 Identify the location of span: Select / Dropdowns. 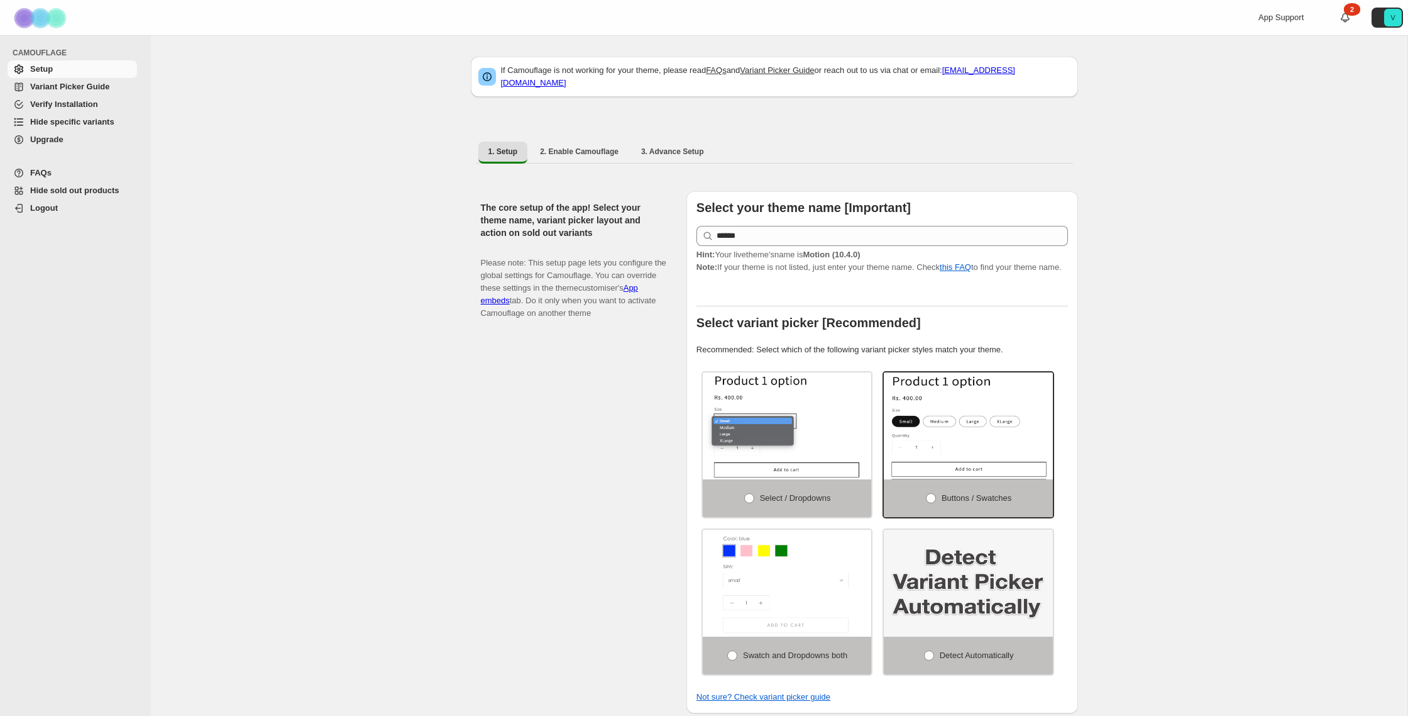
(795, 497).